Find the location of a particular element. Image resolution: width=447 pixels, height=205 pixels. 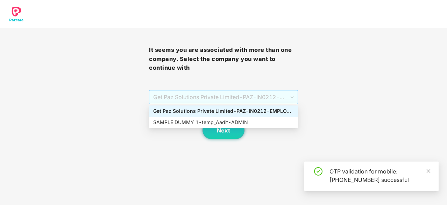

div: Get Paz Solutions Private Limited - PAZ-IN0212 - EMPLOYEE is located at coordinates (223, 111).